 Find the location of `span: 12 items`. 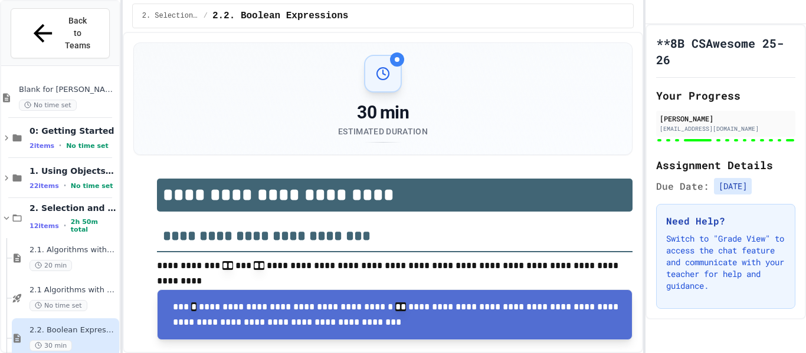

span: 12 items is located at coordinates (44, 226).